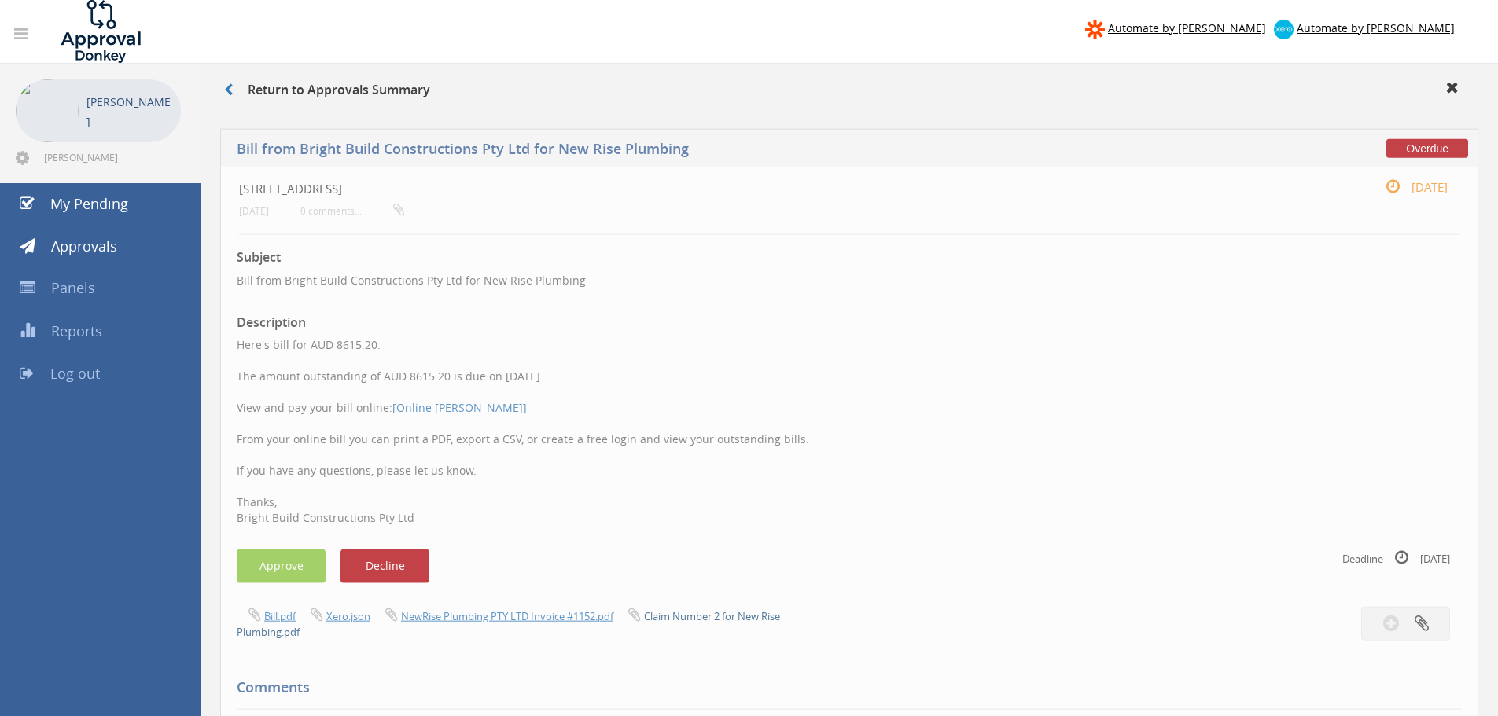 This screenshot has height=716, width=1498. I want to click on button: Approve, so click(281, 562).